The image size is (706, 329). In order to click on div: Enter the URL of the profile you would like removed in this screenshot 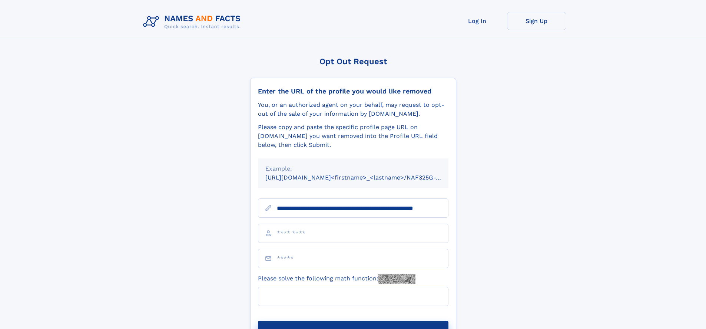, I will do `click(353, 91)`.